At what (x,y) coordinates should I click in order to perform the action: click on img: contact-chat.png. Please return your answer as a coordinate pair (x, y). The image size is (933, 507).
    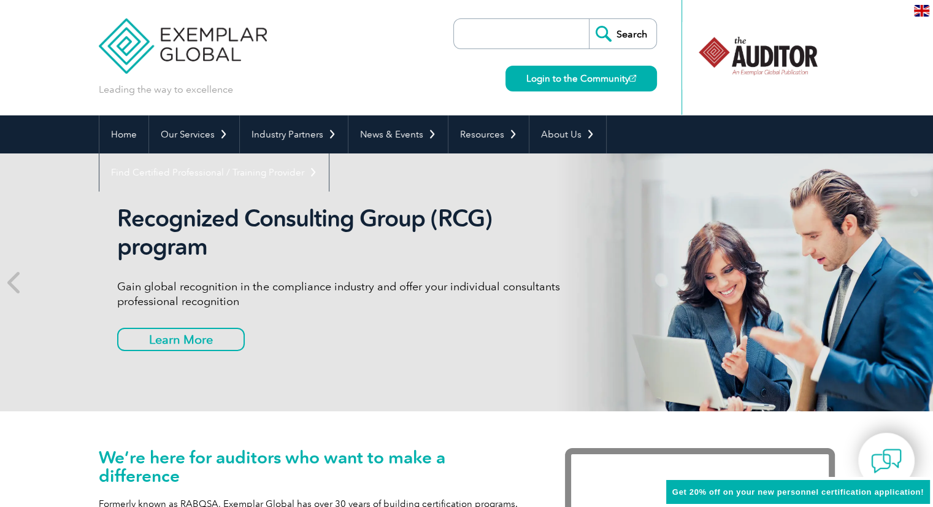
    Looking at the image, I should click on (887, 461).